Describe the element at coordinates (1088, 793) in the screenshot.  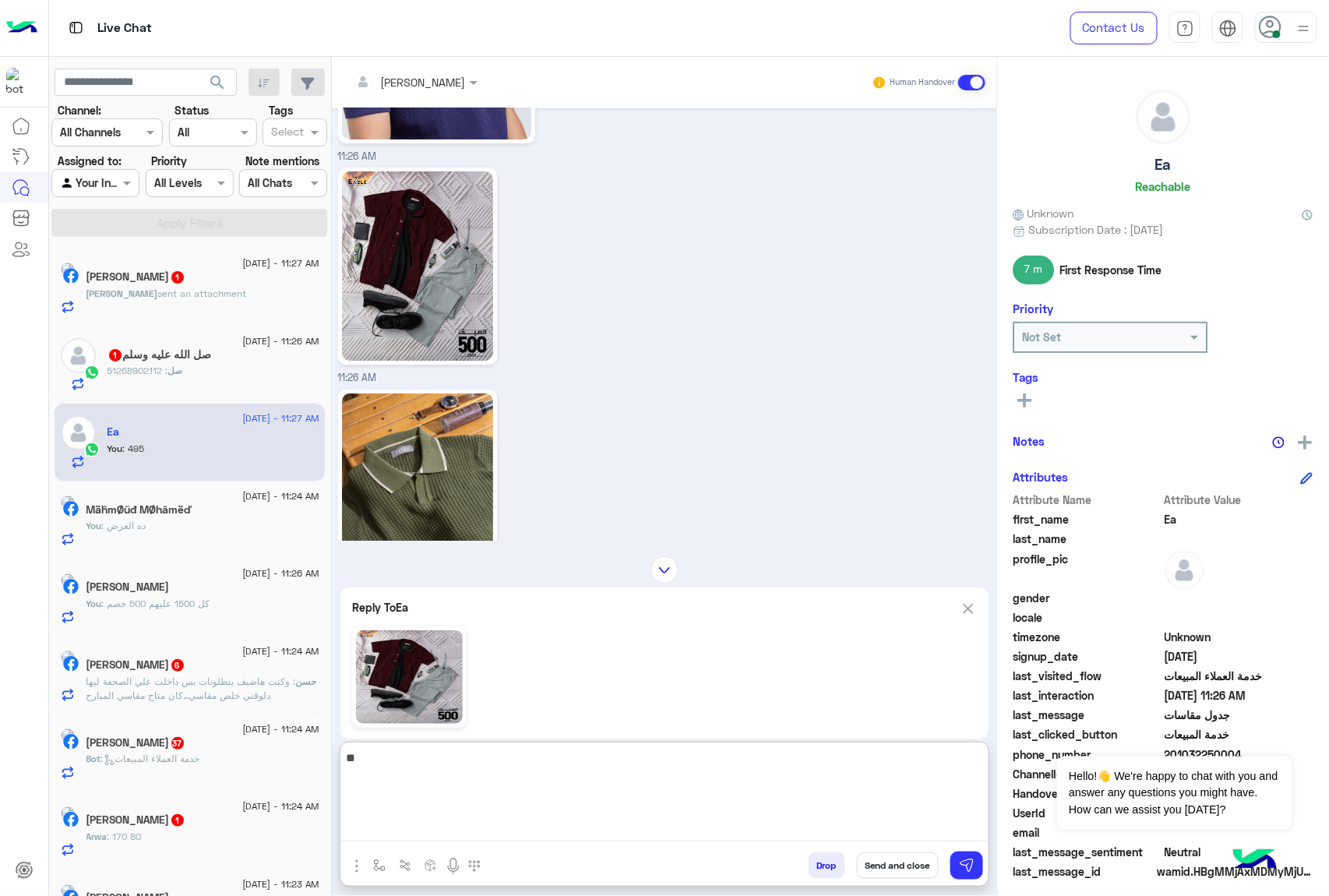
I see `span: HandoverOn` at that location.